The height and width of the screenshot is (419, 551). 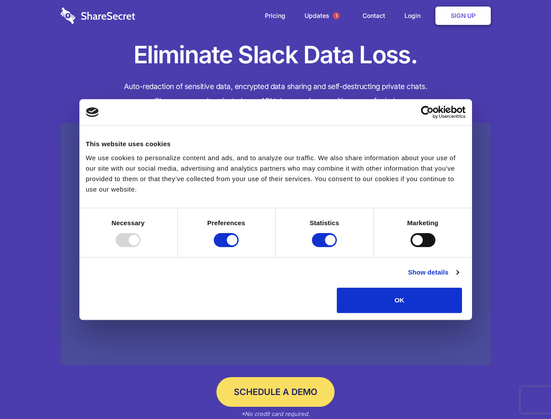 What do you see at coordinates (434, 272) in the screenshot?
I see `a: Show details` at bounding box center [434, 272].